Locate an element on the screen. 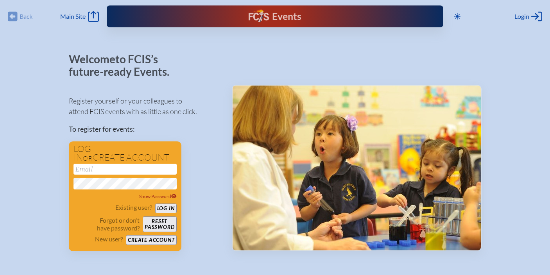 The image size is (550, 275). img: Events is located at coordinates (356, 168).